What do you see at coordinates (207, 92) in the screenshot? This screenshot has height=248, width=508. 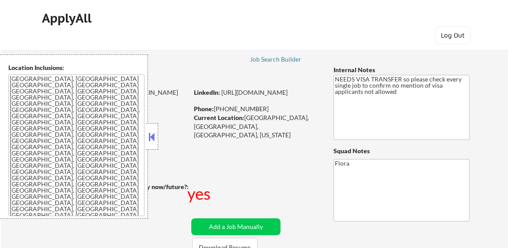 I see `strong: LinkedIn:` at bounding box center [207, 92].